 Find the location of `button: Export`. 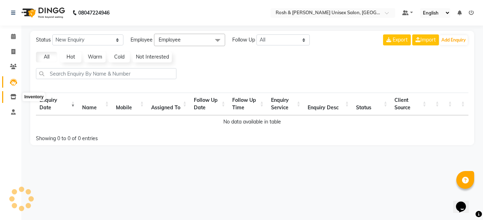

button: Export is located at coordinates (397, 40).